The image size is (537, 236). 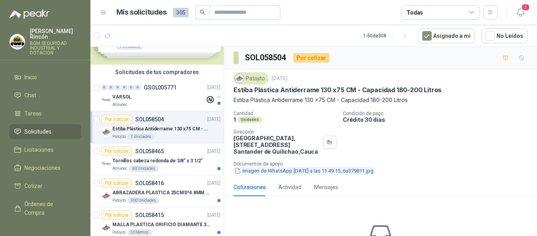 I want to click on a: Cotizar, so click(x=45, y=186).